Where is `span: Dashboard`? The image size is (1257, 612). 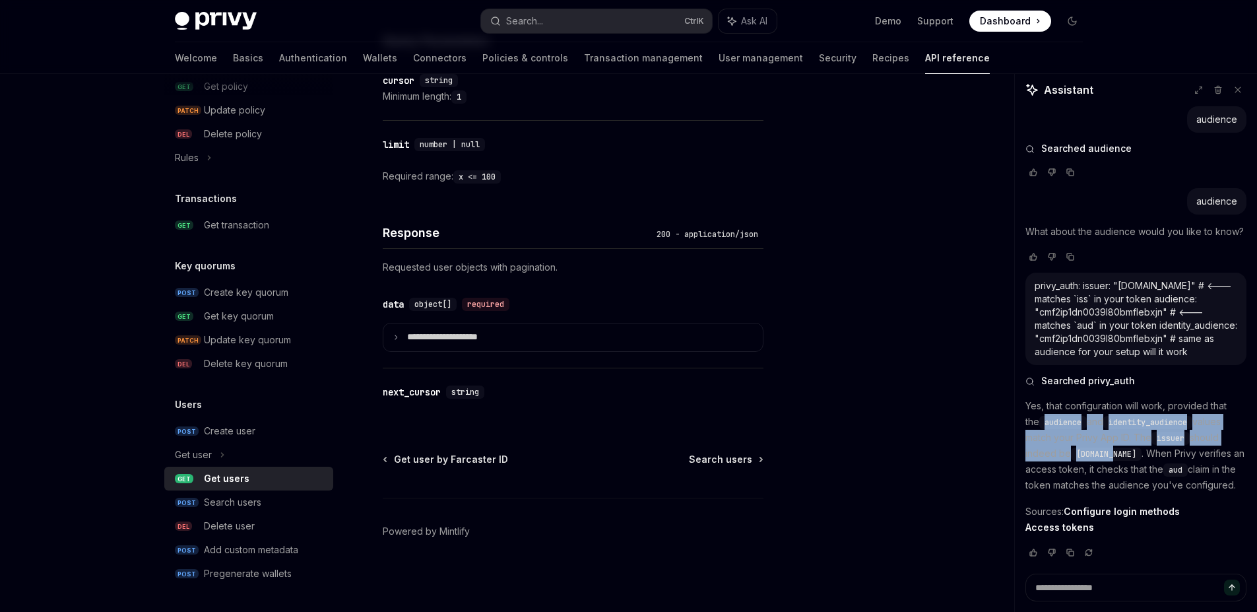
span: Dashboard is located at coordinates (1005, 21).